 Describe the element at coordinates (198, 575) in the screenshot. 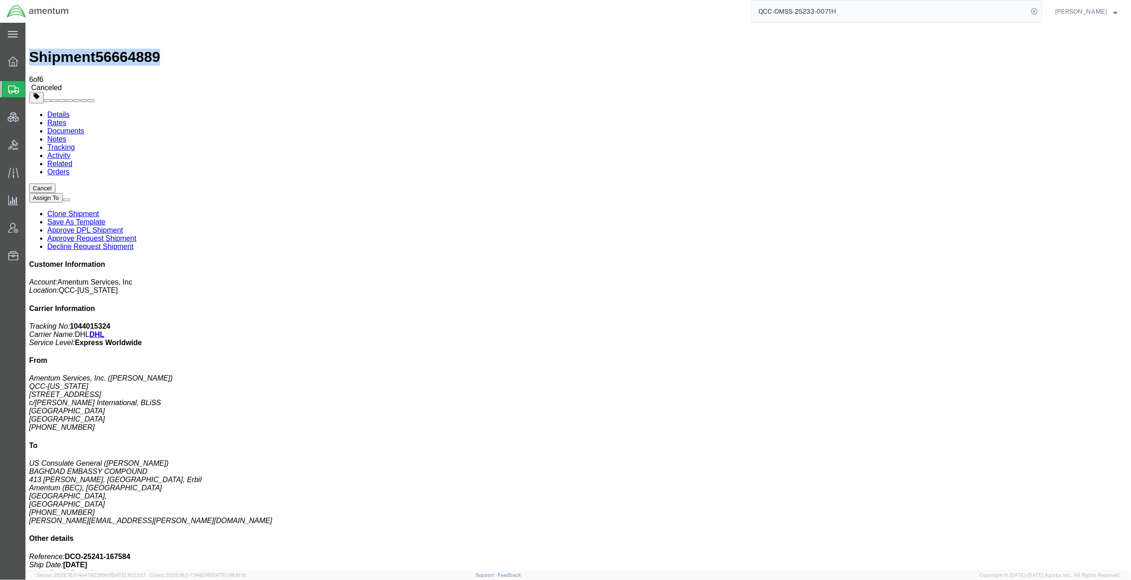

I see `span: Client: 2025.18.0-7346316` at that location.